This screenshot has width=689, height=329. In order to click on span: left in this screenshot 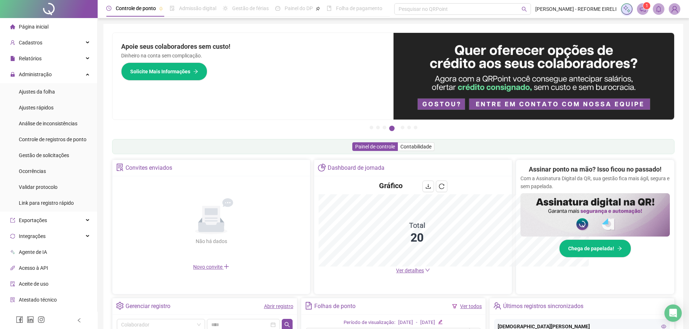, I will do `click(79, 321)`.